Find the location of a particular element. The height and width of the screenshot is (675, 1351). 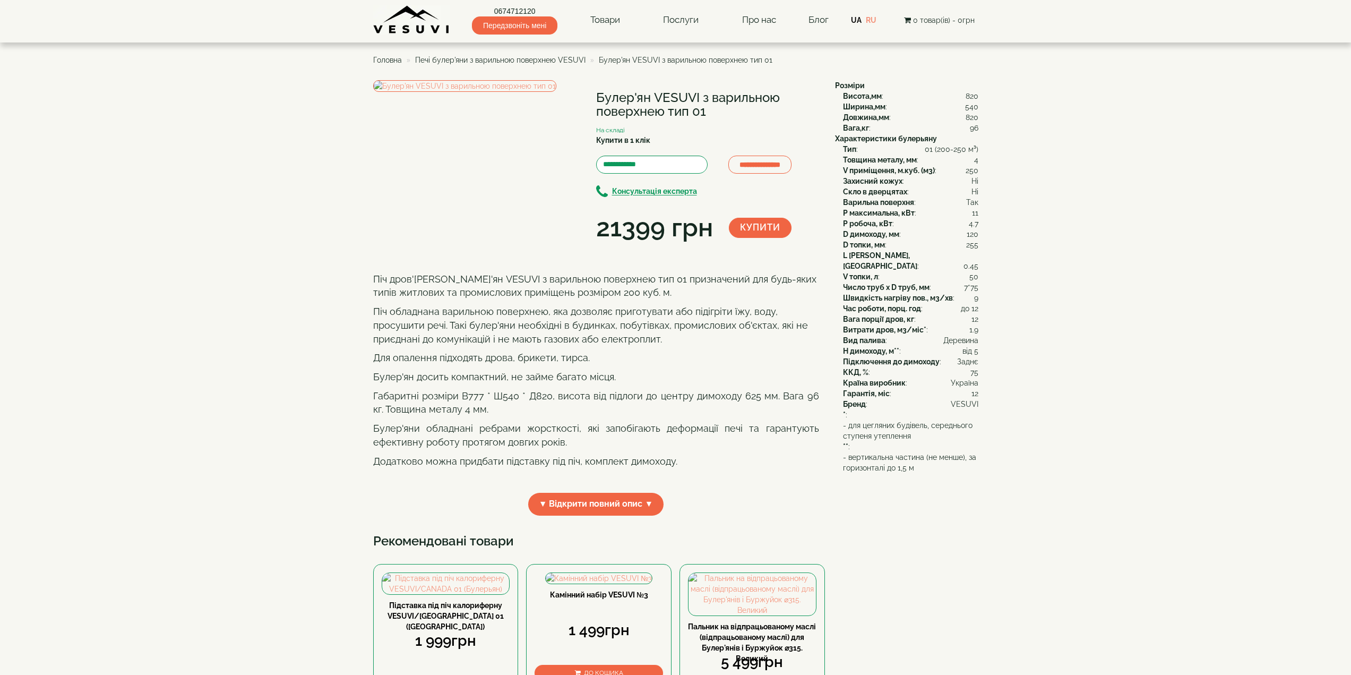

b: Довжина,мм is located at coordinates (866, 117).